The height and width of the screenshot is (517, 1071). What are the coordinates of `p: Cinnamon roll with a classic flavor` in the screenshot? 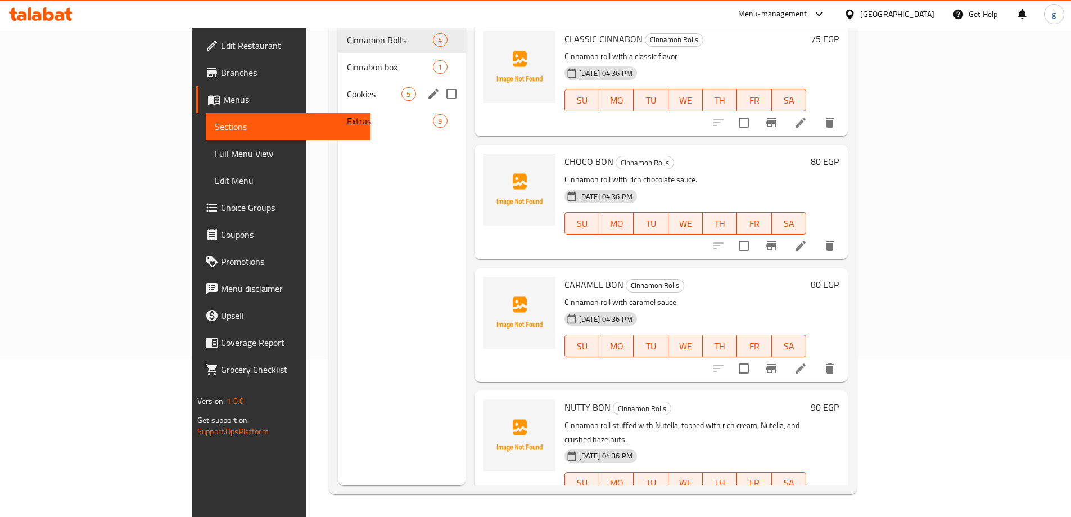 It's located at (685, 56).